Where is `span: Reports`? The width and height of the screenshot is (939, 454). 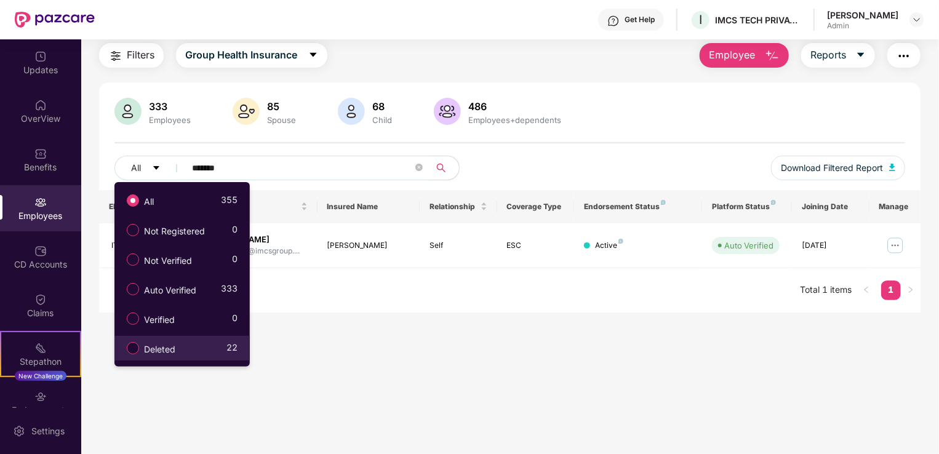
span: Reports is located at coordinates (828, 55).